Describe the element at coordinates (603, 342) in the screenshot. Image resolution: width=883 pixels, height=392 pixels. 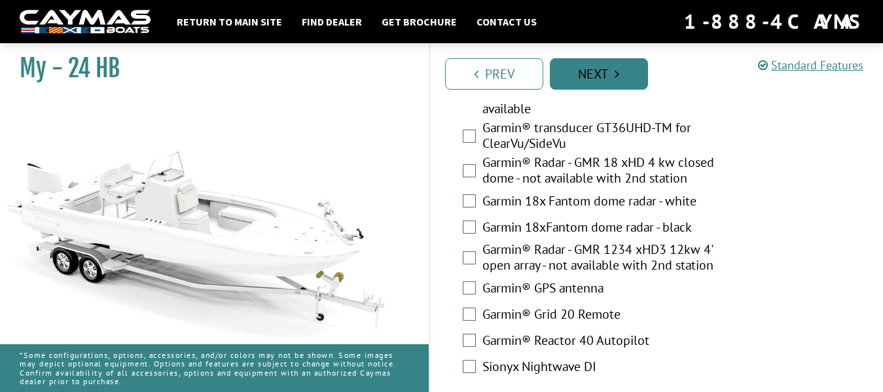
I see `label: Garmin® Reactor 40 Autopilot` at that location.